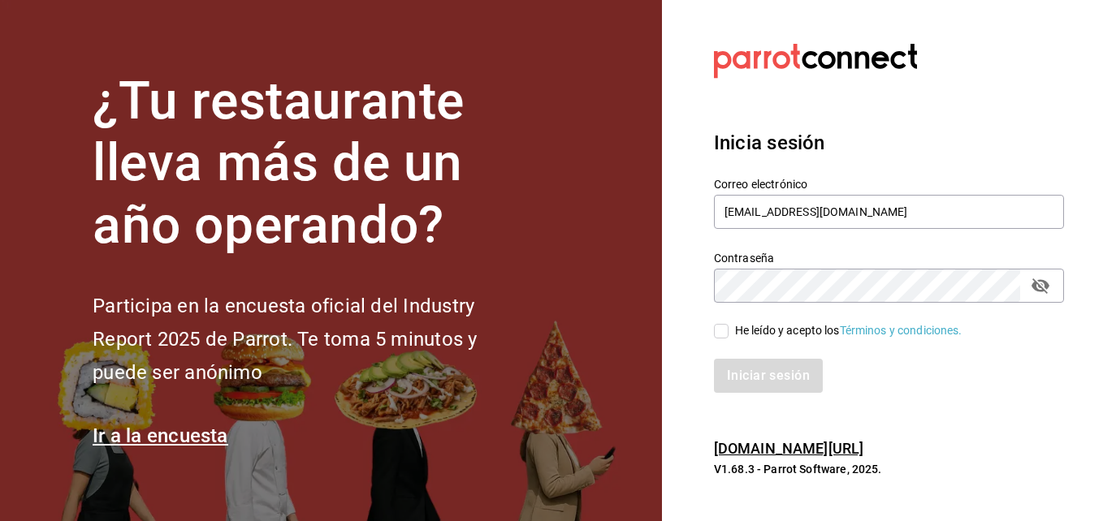  Describe the element at coordinates (888, 143) in the screenshot. I see `h3: Inicia sesión` at that location.